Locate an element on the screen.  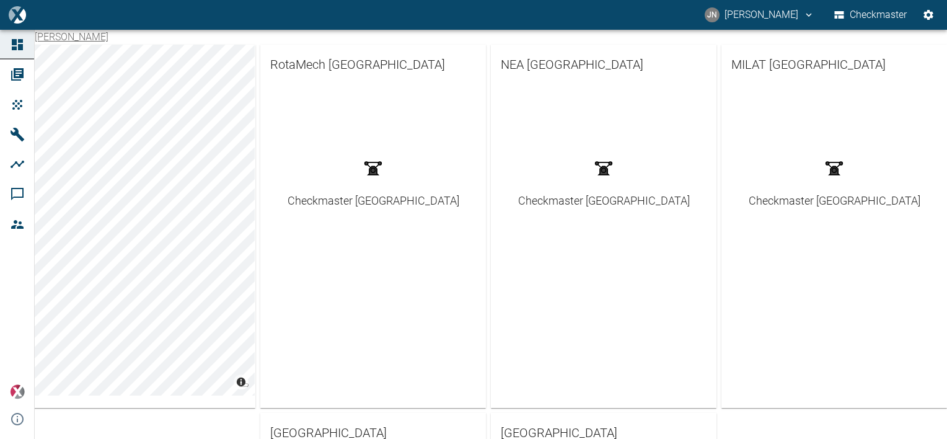
div: JN is located at coordinates (712, 15).